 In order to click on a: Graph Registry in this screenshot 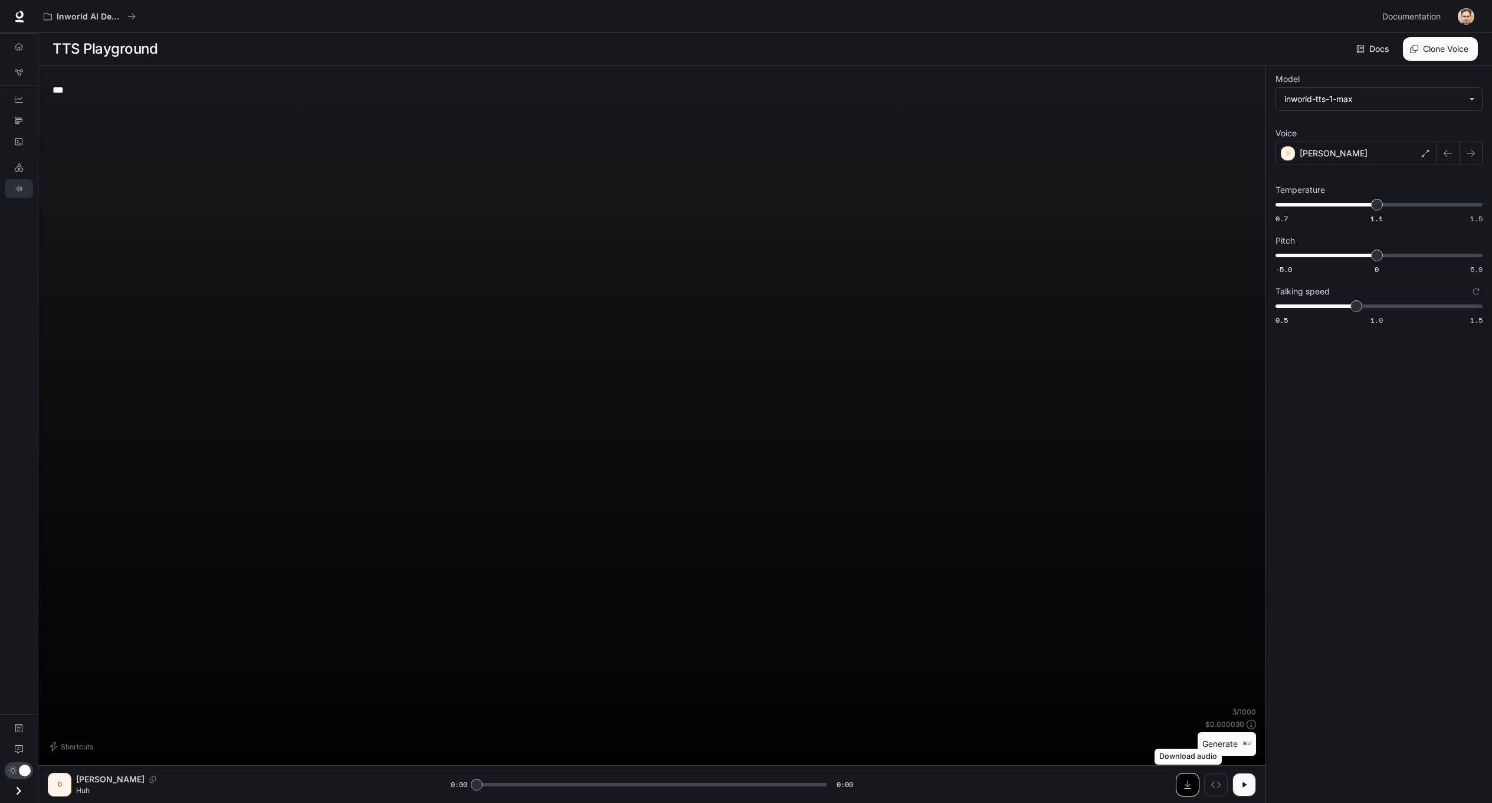, I will do `click(19, 73)`.